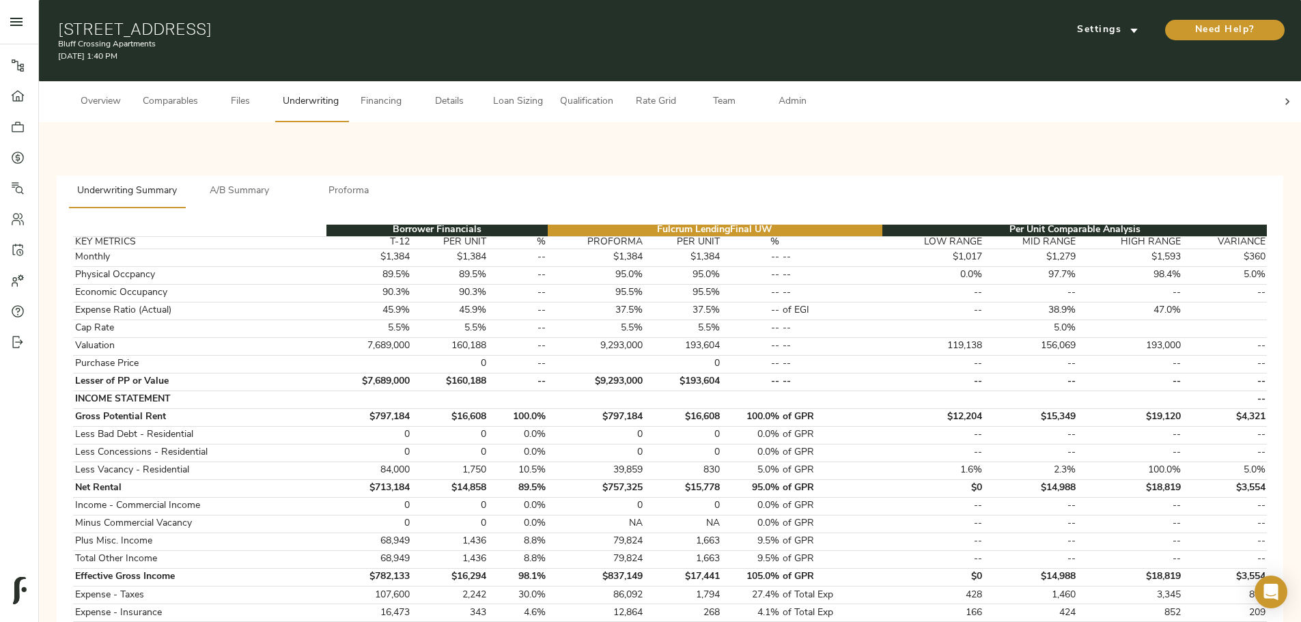 This screenshot has width=1301, height=622. I want to click on td: $0, so click(933, 488).